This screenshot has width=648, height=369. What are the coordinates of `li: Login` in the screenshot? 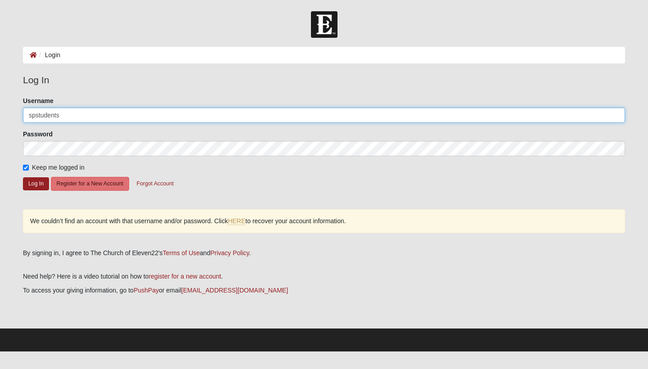 It's located at (49, 55).